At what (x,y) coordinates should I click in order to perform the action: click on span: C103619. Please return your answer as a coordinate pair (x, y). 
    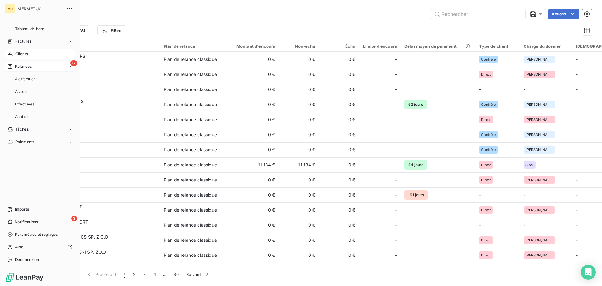
    Looking at the image, I should click on (100, 258).